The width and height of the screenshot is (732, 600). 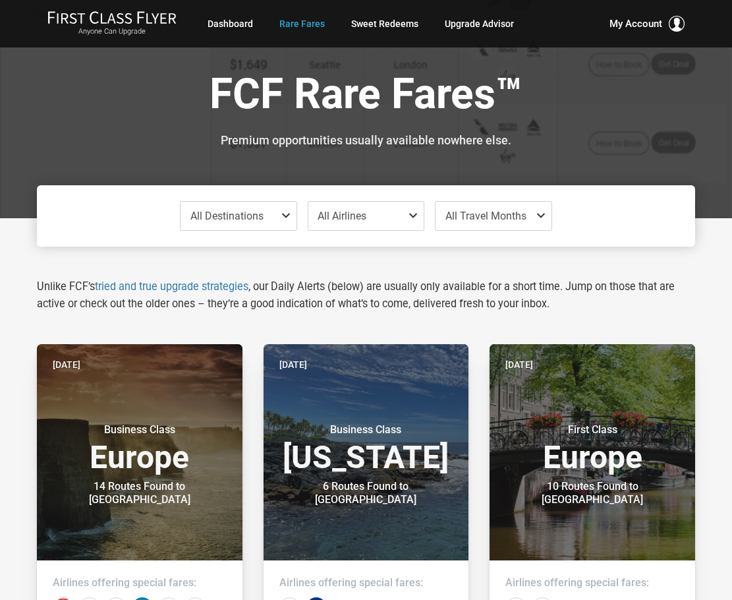 I want to click on a: Sweet Redeems, so click(x=385, y=24).